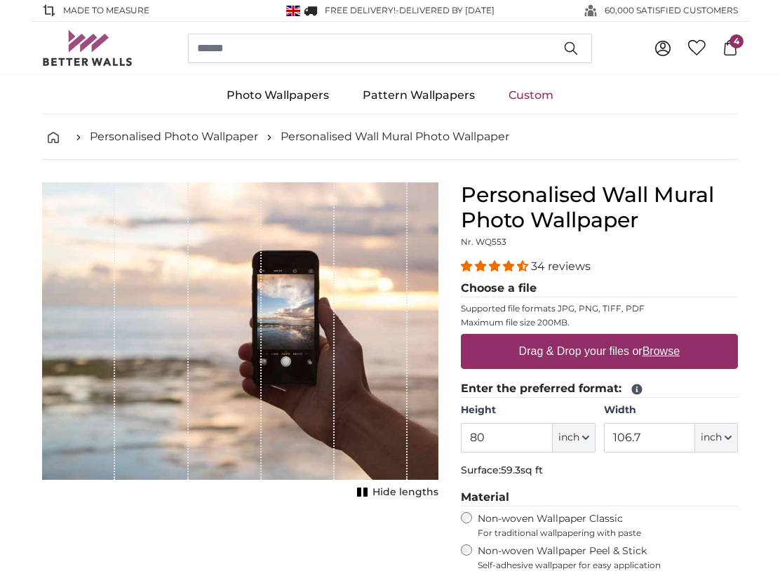 The image size is (780, 571). Describe the element at coordinates (174, 137) in the screenshot. I see `a: Personalised Photo Wallpaper` at that location.